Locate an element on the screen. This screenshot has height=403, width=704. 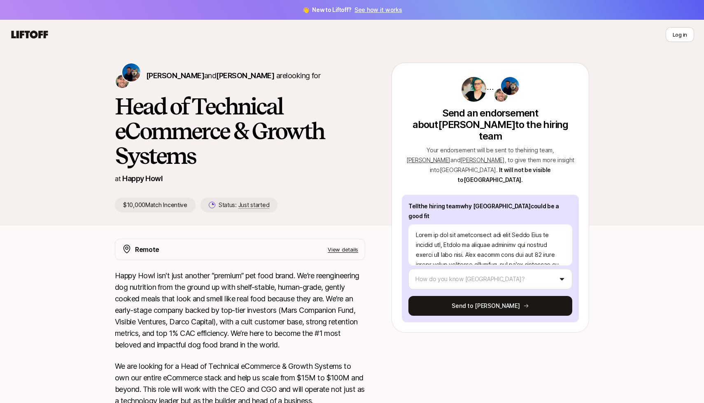
p: Happy Howl isn't just another “premium” pet food brand. We’re reengineering dog nutrition from th... is located at coordinates (240, 311).